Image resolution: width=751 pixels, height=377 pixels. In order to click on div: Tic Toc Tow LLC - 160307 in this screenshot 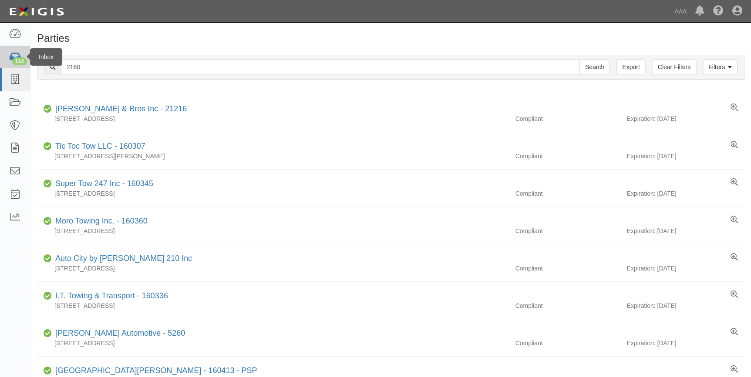, I will do `click(98, 147)`.